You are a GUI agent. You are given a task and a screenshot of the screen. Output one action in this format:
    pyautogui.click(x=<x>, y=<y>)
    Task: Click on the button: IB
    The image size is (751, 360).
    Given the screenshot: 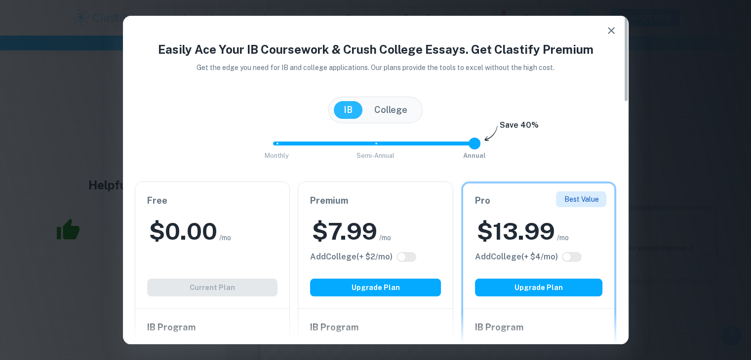 What is the action you would take?
    pyautogui.click(x=348, y=110)
    